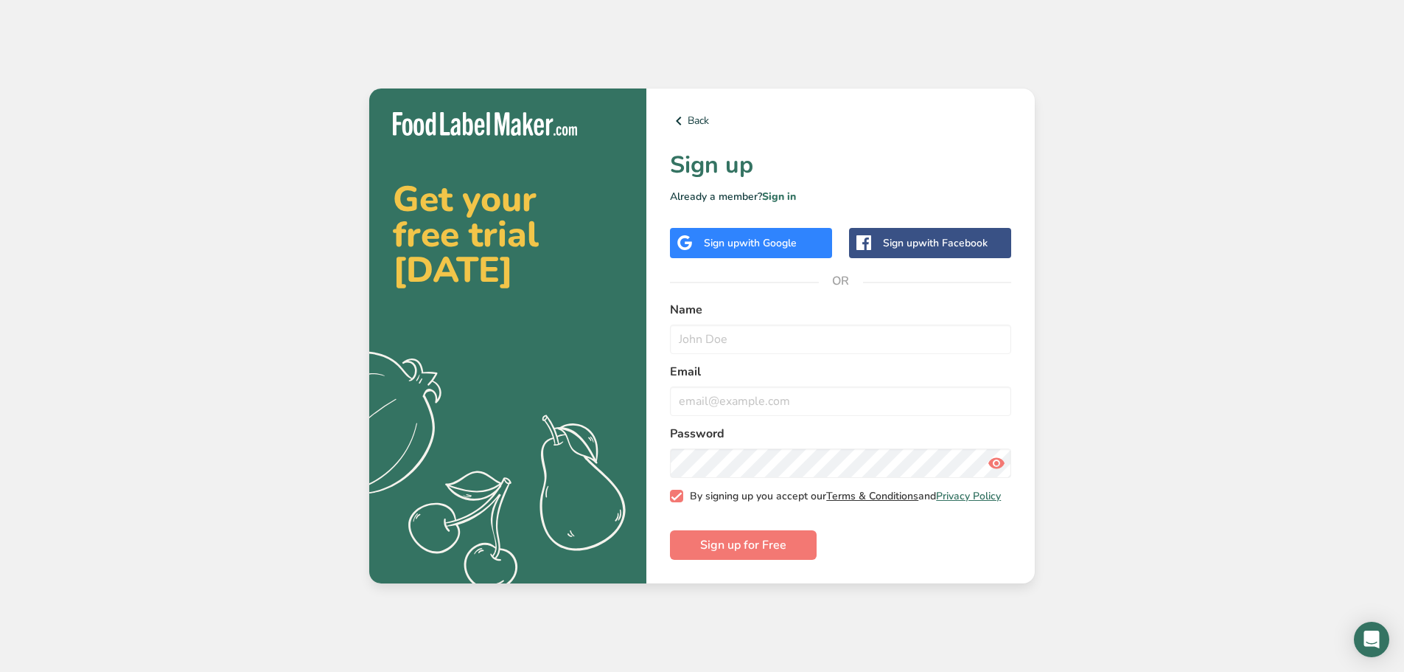 The image size is (1404, 672). What do you see at coordinates (840, 372) in the screenshot?
I see `label: Email` at bounding box center [840, 372].